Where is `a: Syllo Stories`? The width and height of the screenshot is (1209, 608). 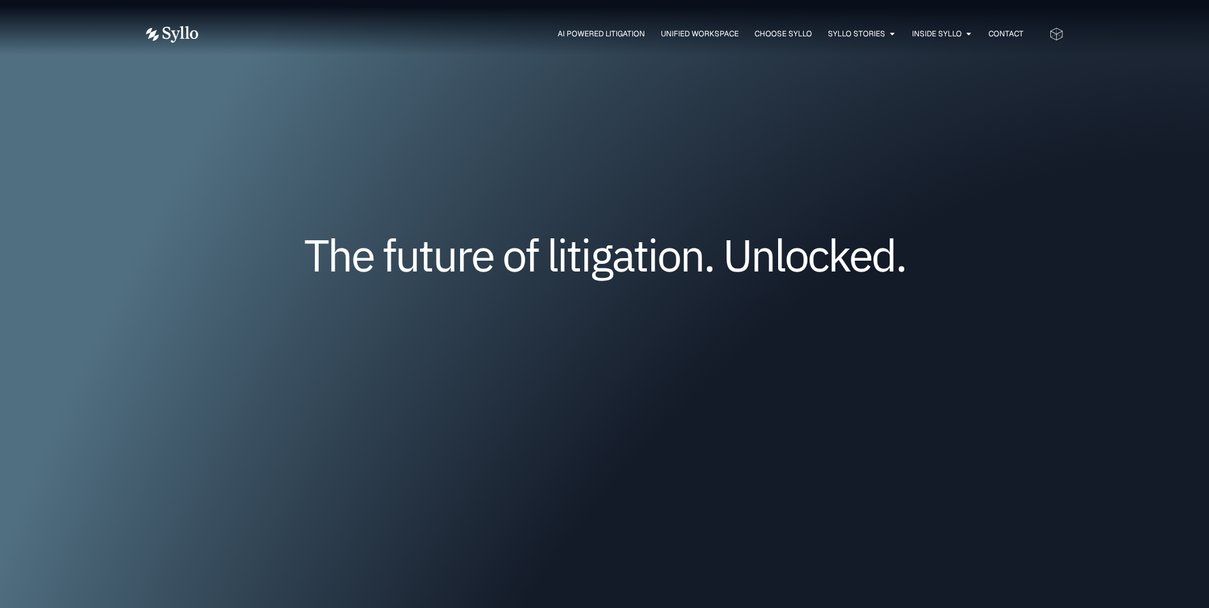 a: Syllo Stories is located at coordinates (857, 34).